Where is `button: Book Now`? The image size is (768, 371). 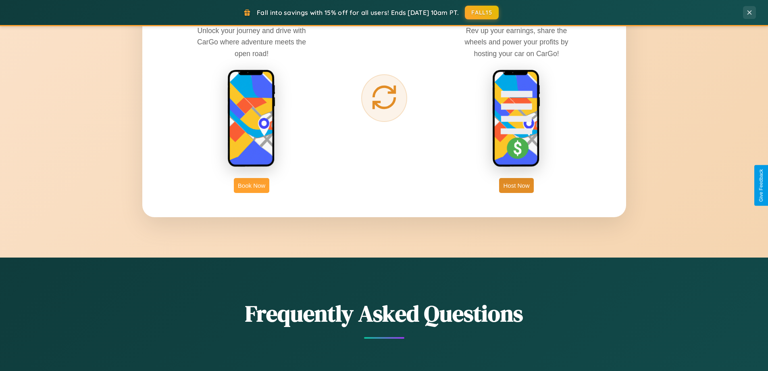 button: Book Now is located at coordinates (252, 185).